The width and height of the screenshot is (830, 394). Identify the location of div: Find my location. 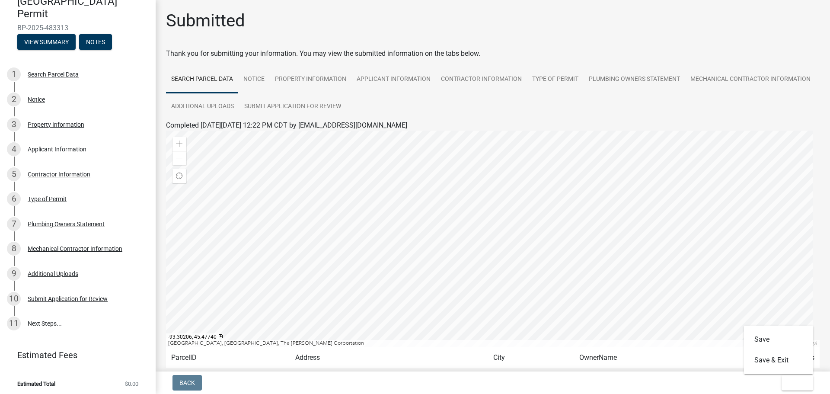
(179, 176).